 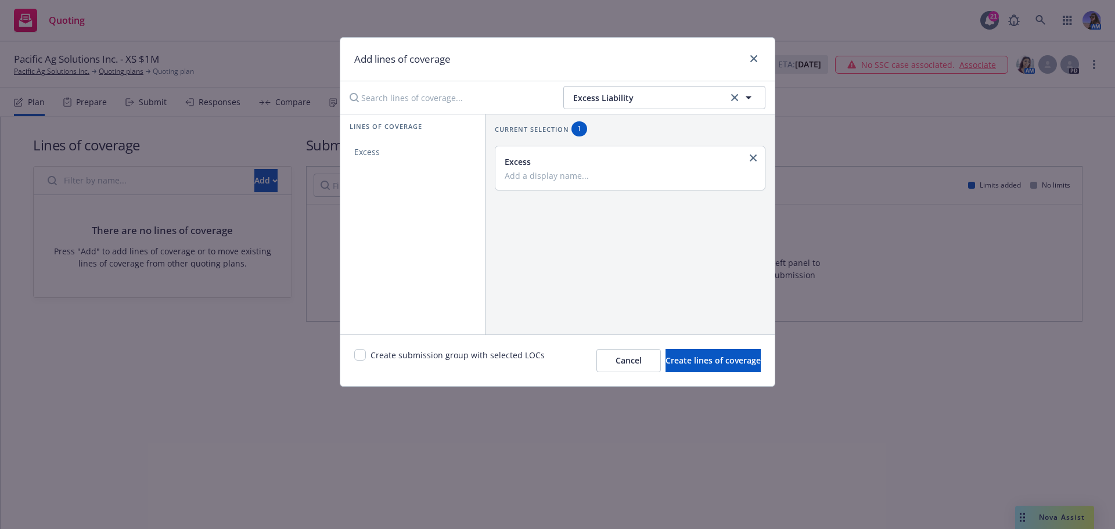 What do you see at coordinates (734, 98) in the screenshot?
I see `a: clear selection` at bounding box center [734, 98].